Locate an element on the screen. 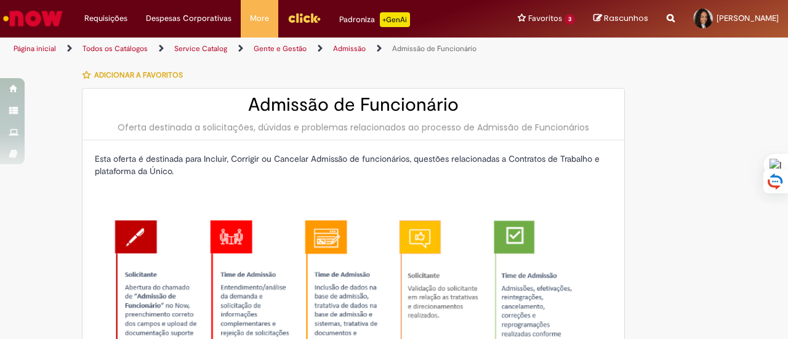 This screenshot has height=339, width=788. a: Service Catalog is located at coordinates (201, 49).